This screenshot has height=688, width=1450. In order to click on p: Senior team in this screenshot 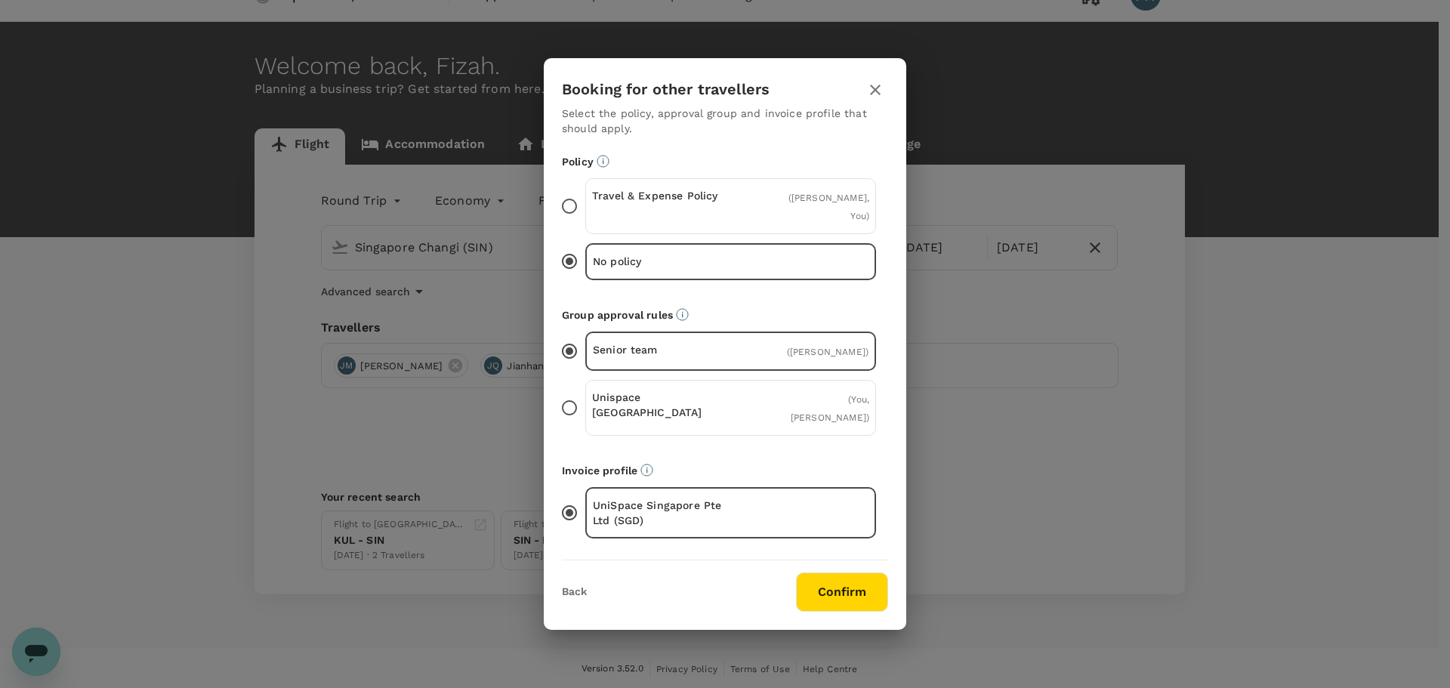, I will do `click(661, 350)`.